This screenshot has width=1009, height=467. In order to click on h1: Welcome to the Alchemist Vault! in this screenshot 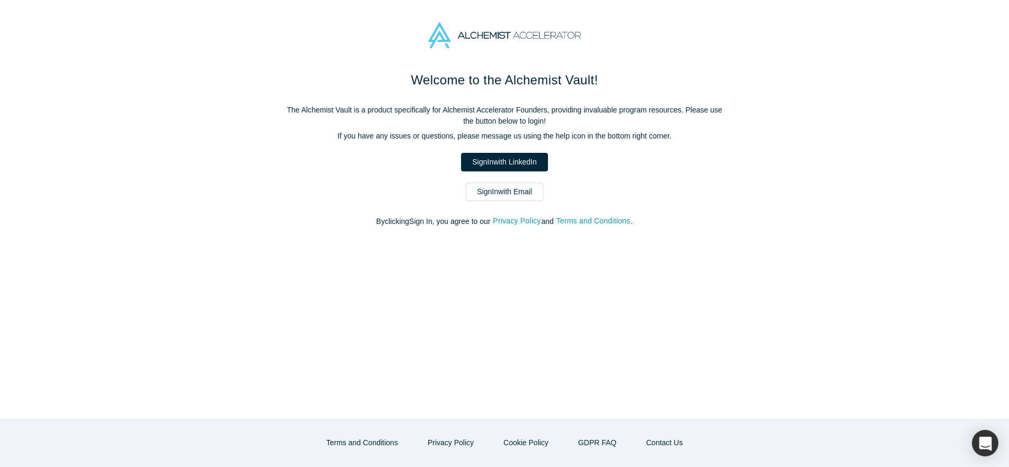, I will do `click(505, 80)`.